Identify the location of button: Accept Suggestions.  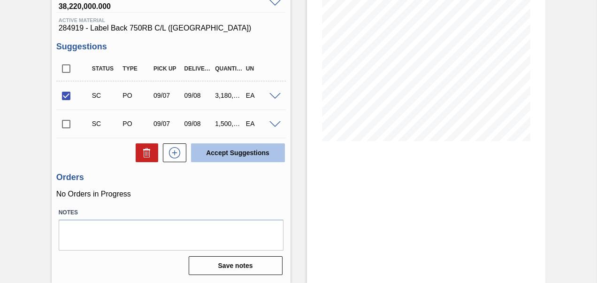
(238, 153).